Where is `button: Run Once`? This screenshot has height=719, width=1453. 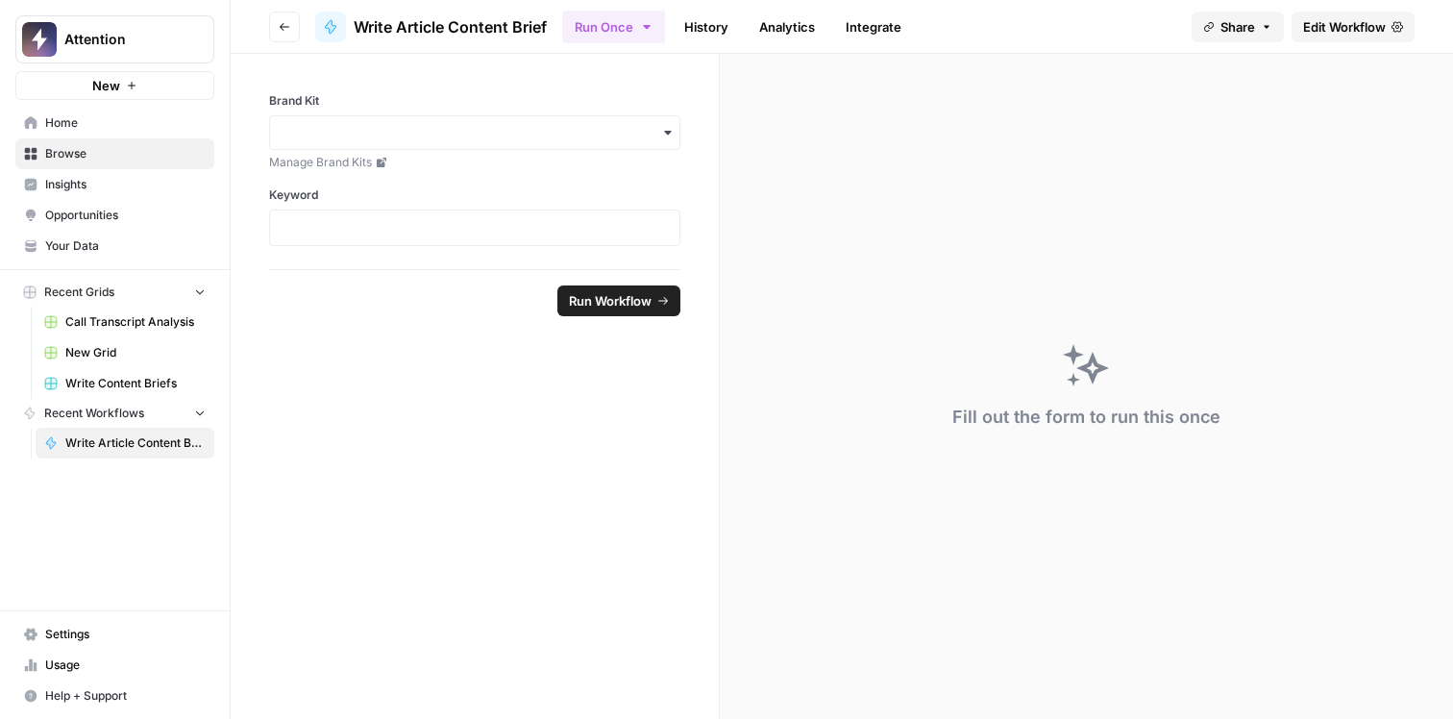 button: Run Once is located at coordinates (613, 27).